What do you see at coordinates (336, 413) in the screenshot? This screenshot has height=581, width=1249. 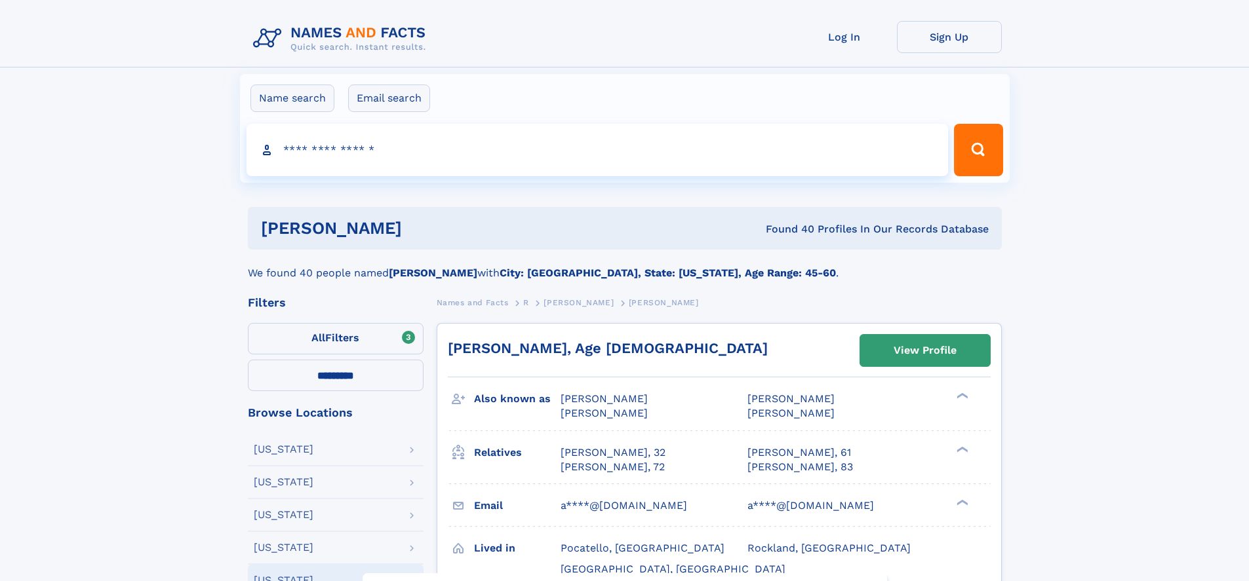 I see `div: Browse Locations` at bounding box center [336, 413].